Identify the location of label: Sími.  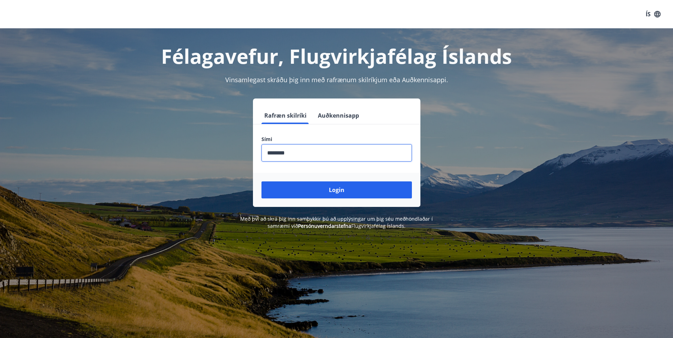
(337, 139).